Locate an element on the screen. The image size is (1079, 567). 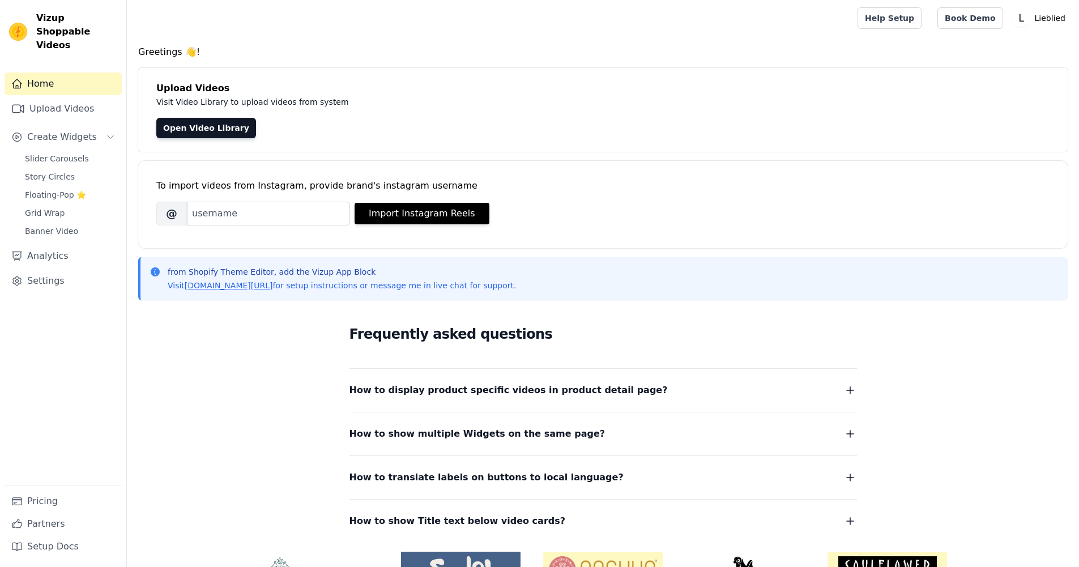
span: Grid Wrap is located at coordinates (45, 213).